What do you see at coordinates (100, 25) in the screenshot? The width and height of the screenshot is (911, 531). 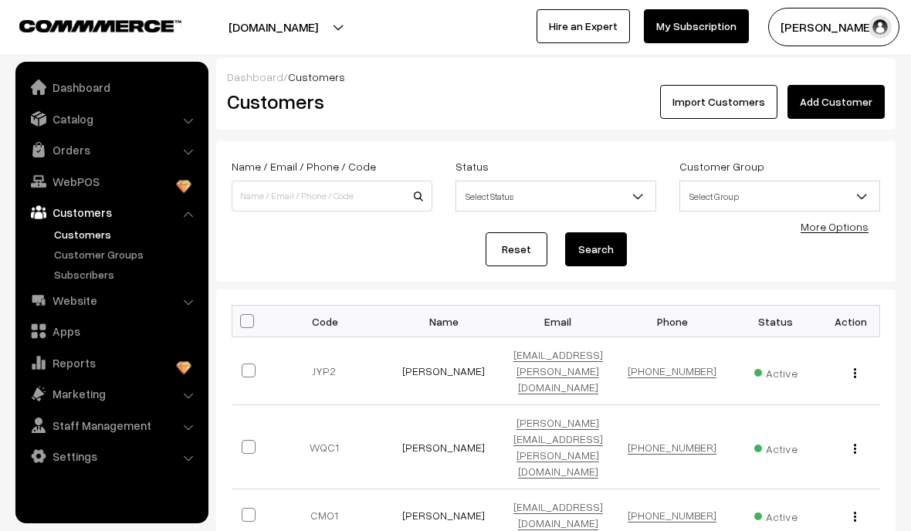 I see `img: COMMMERCE` at bounding box center [100, 25].